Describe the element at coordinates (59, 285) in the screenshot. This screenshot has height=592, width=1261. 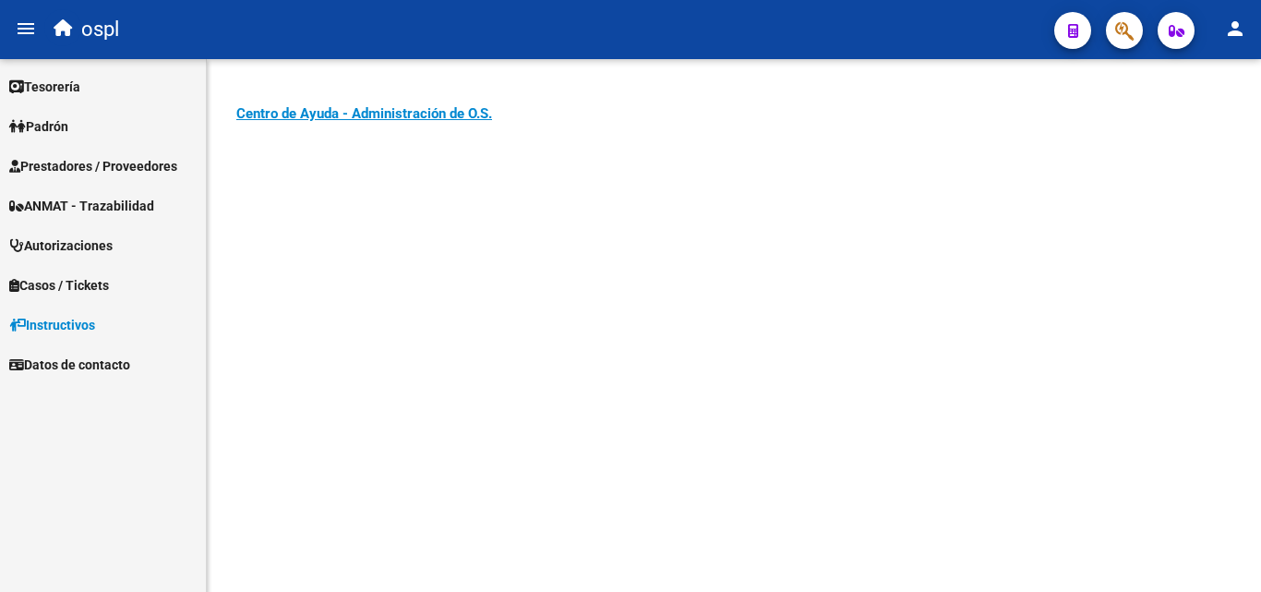
I see `span: Casos / Tickets` at that location.